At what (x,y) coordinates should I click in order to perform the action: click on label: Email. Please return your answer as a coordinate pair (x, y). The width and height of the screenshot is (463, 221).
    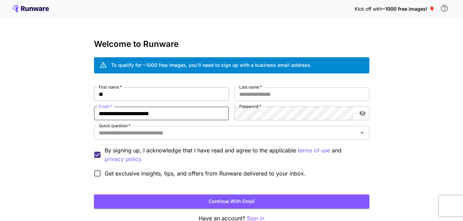
    Looking at the image, I should click on (105, 106).